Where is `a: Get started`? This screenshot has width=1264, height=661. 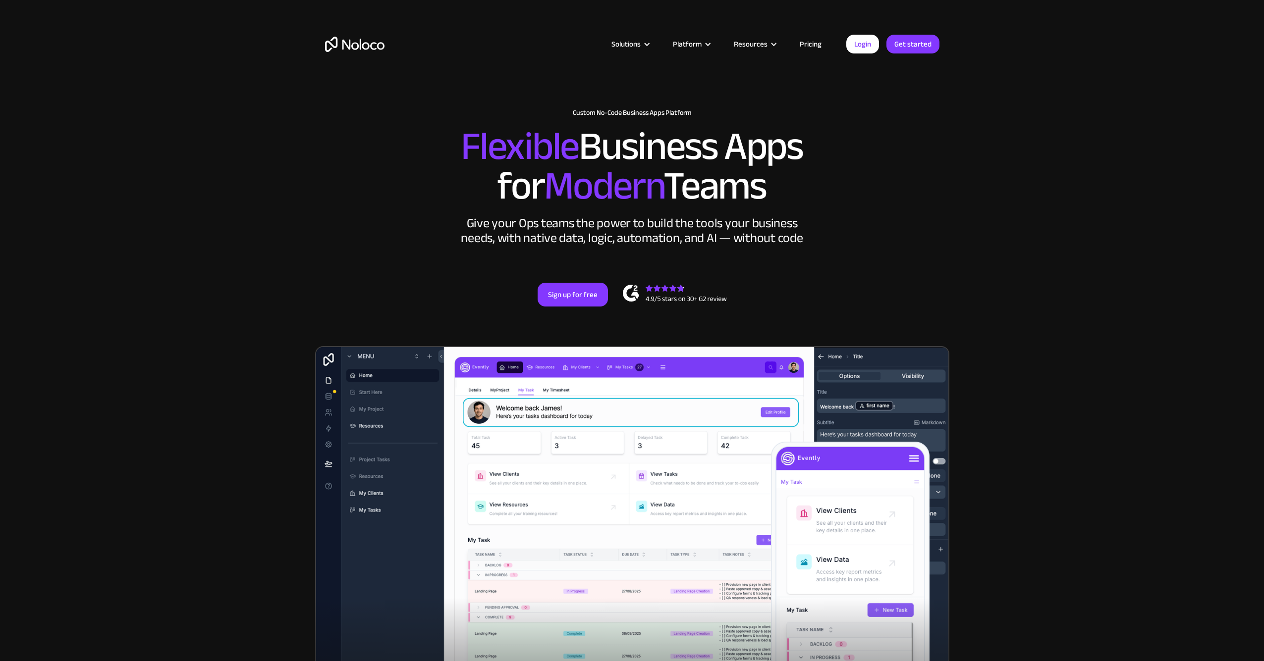
a: Get started is located at coordinates (912, 44).